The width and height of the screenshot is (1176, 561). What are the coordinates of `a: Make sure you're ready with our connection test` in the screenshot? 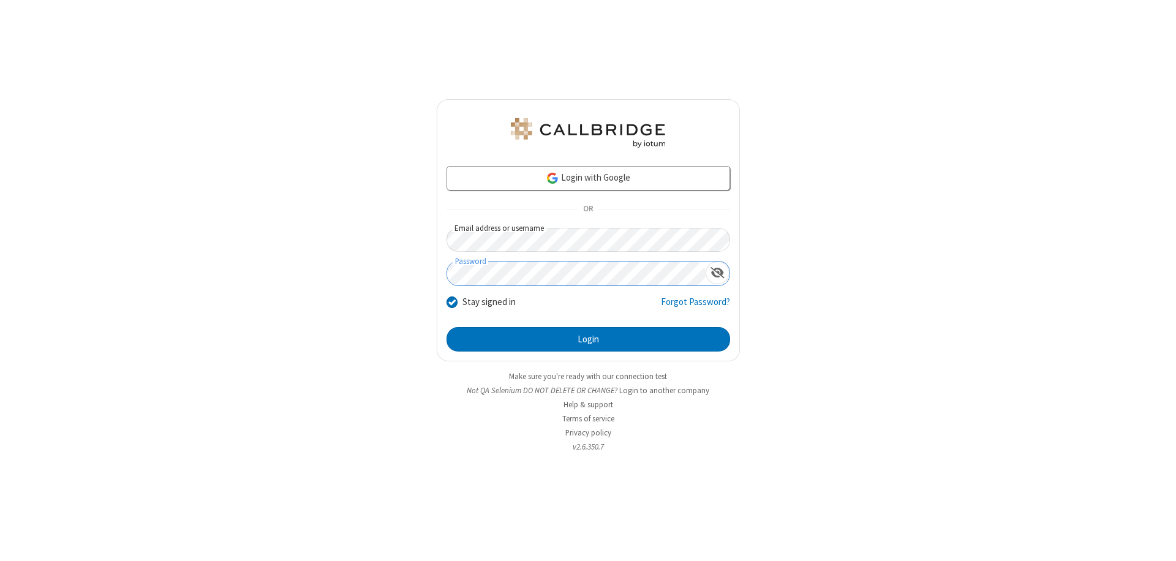 It's located at (588, 376).